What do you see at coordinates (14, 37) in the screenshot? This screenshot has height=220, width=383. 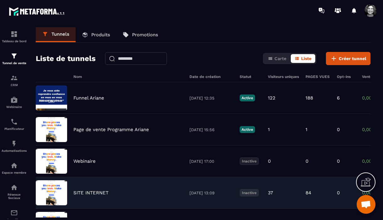 I see `a: formationformationTableau de bord` at bounding box center [14, 37].